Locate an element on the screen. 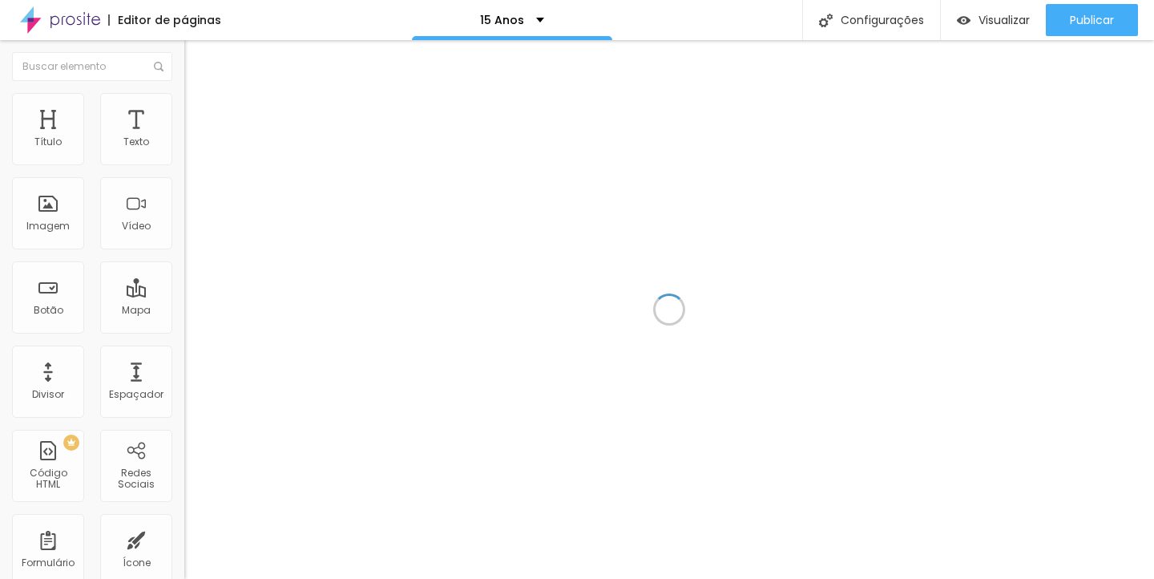 The image size is (1154, 579). div: Código HTML is located at coordinates (47, 478).